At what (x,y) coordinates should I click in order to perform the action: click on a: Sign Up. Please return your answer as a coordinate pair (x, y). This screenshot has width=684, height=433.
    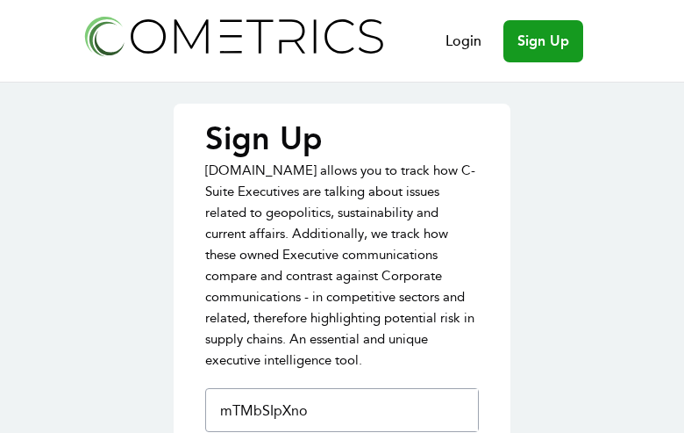
    Looking at the image, I should click on (543, 41).